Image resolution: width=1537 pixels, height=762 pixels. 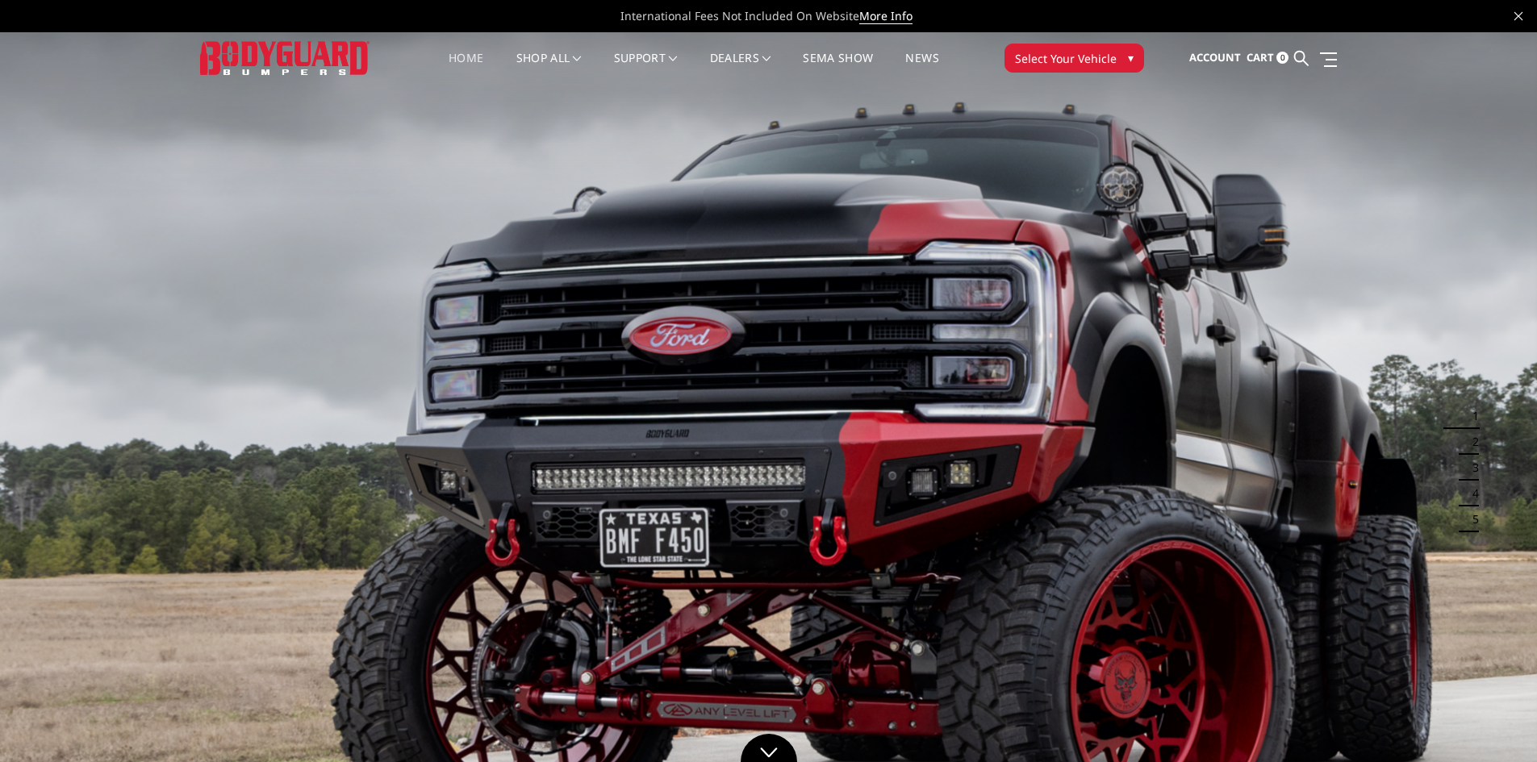 I want to click on img: BODYGUARD BUMPERS, so click(x=285, y=57).